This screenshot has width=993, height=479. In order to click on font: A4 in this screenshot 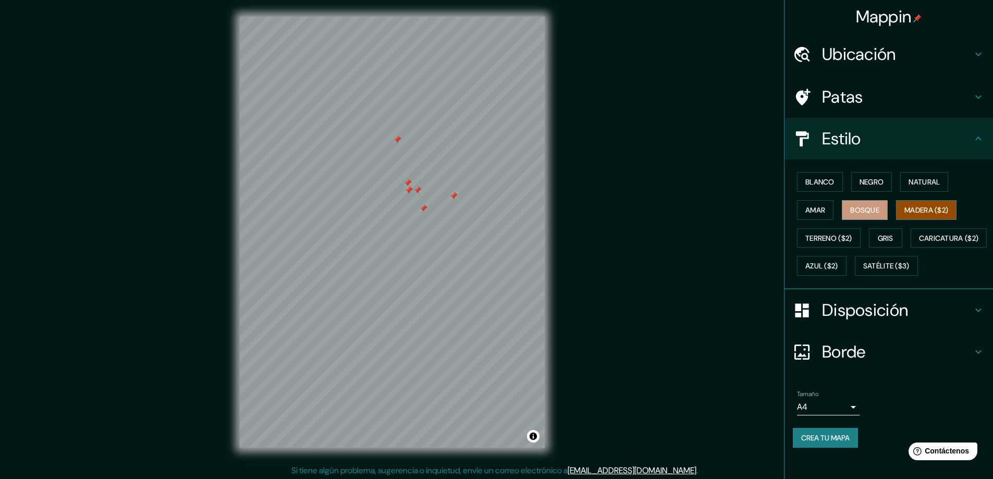, I will do `click(802, 406)`.